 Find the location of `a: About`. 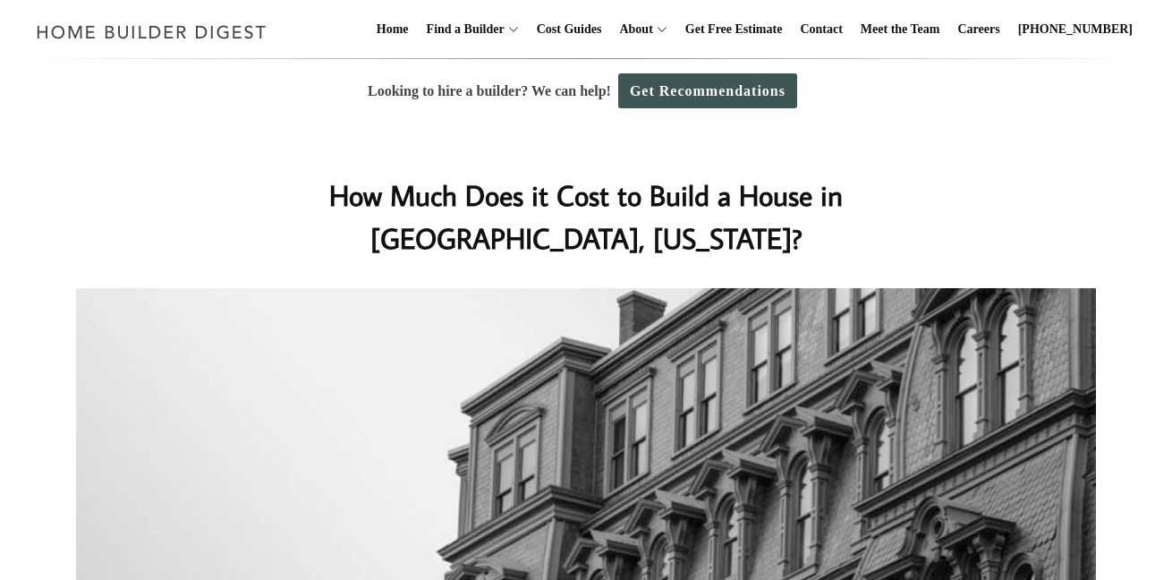

a: About is located at coordinates (632, 30).